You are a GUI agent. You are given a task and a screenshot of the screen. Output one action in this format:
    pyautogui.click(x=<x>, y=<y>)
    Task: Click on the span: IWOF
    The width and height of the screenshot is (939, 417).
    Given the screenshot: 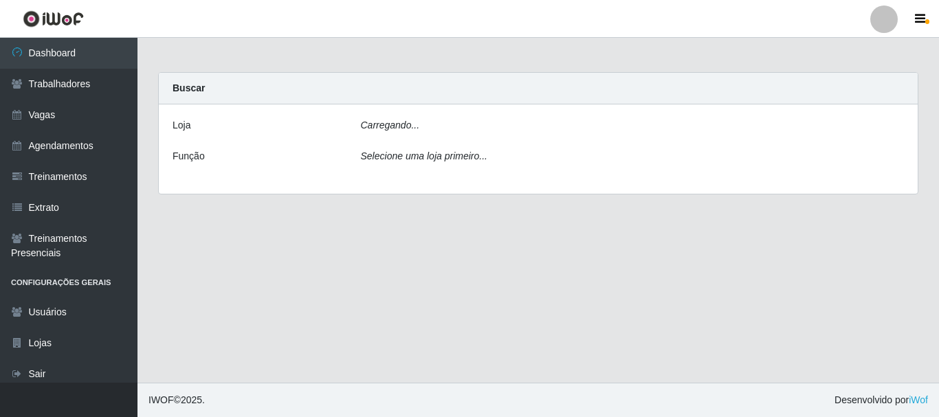 What is the action you would take?
    pyautogui.click(x=161, y=400)
    